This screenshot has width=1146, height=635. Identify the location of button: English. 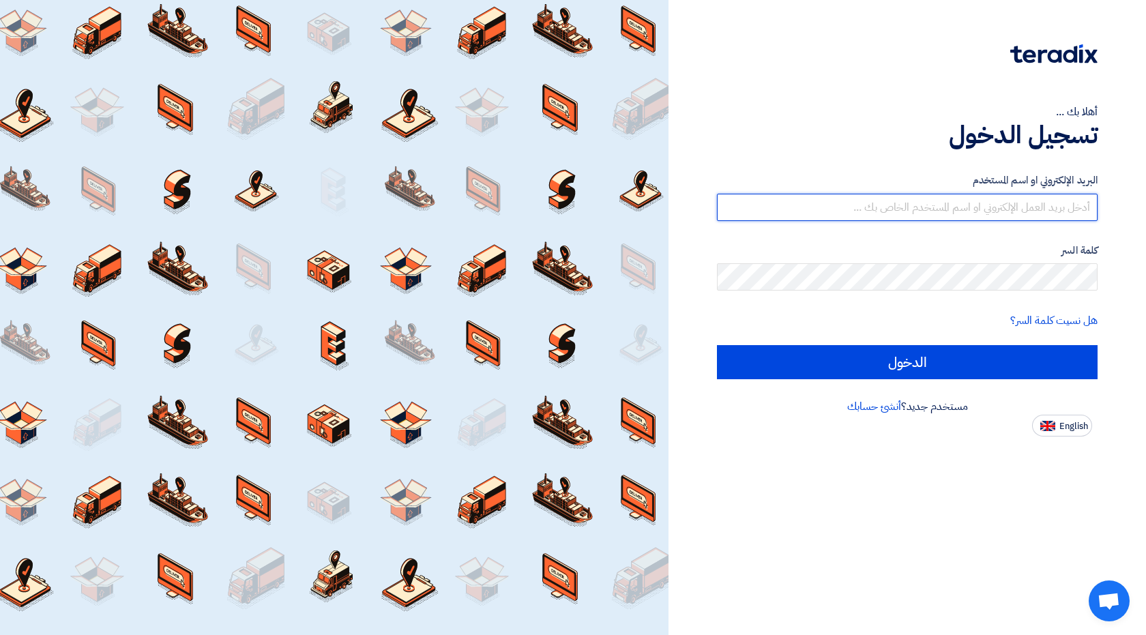
(1062, 426).